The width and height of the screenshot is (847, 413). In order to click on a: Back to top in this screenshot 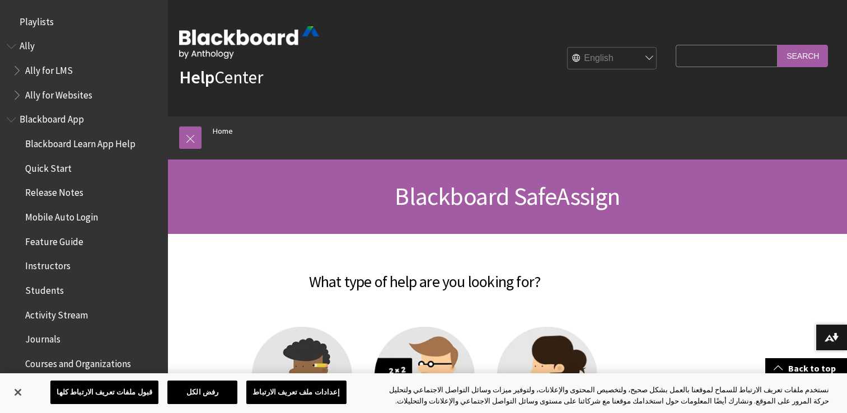, I will do `click(806, 369)`.